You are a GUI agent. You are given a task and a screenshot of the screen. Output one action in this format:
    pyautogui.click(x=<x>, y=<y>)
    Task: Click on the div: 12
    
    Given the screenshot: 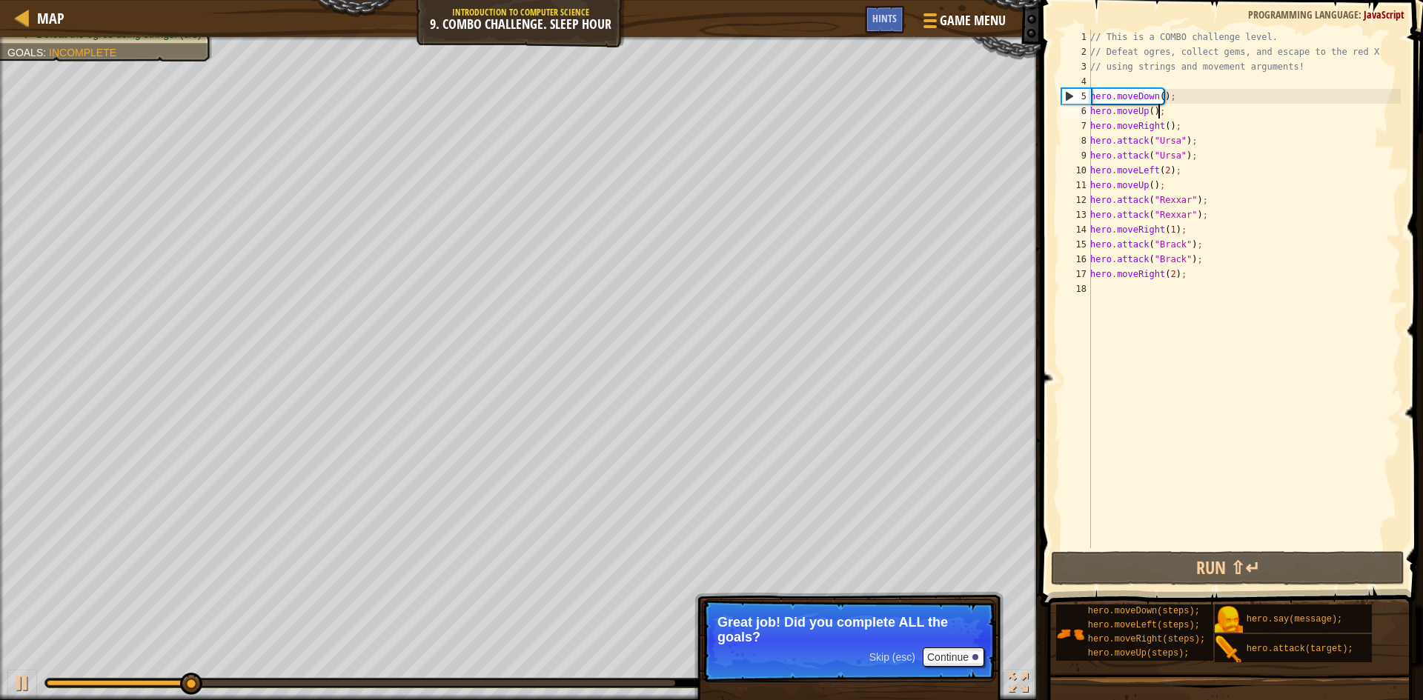 What is the action you would take?
    pyautogui.click(x=1076, y=200)
    